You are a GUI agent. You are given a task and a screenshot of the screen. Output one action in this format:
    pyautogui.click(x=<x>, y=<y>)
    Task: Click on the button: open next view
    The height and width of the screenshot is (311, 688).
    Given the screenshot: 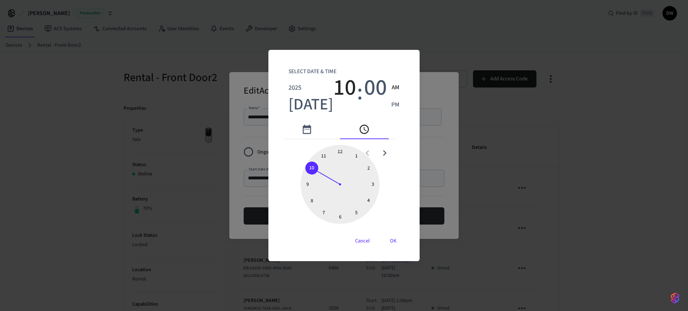 What is the action you would take?
    pyautogui.click(x=385, y=153)
    